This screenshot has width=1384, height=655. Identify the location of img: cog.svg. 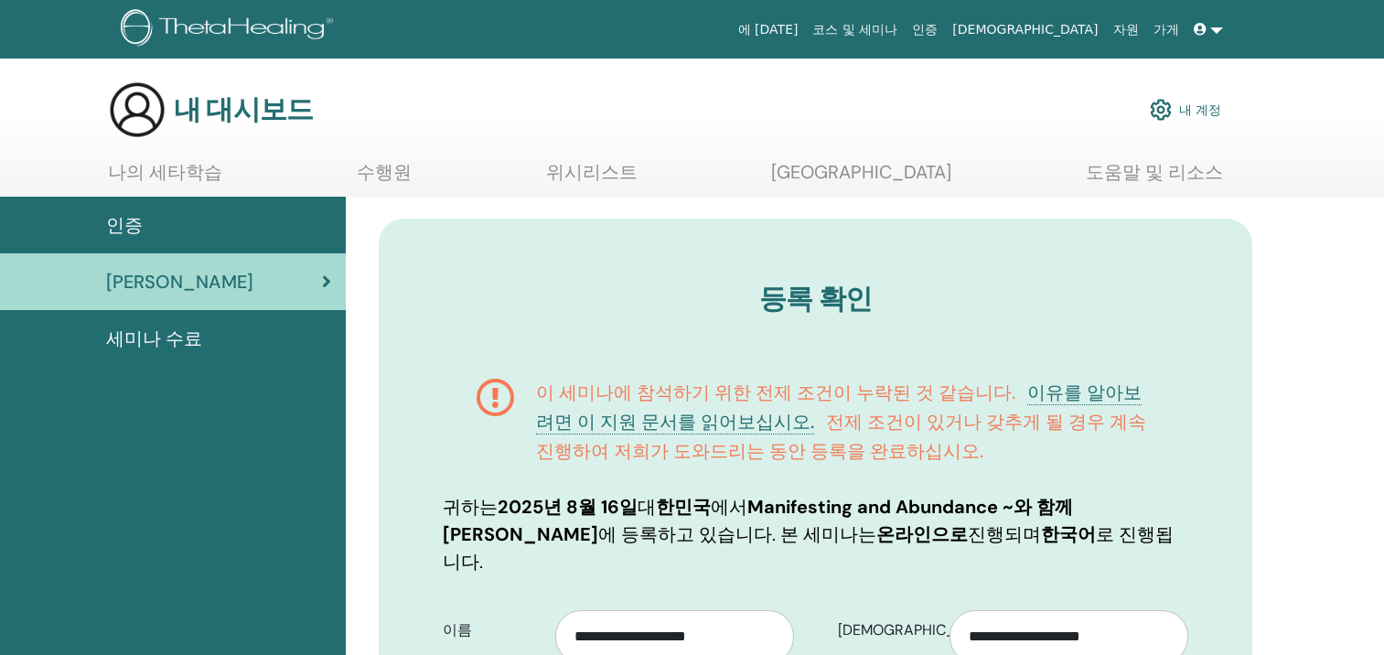
(1161, 110).